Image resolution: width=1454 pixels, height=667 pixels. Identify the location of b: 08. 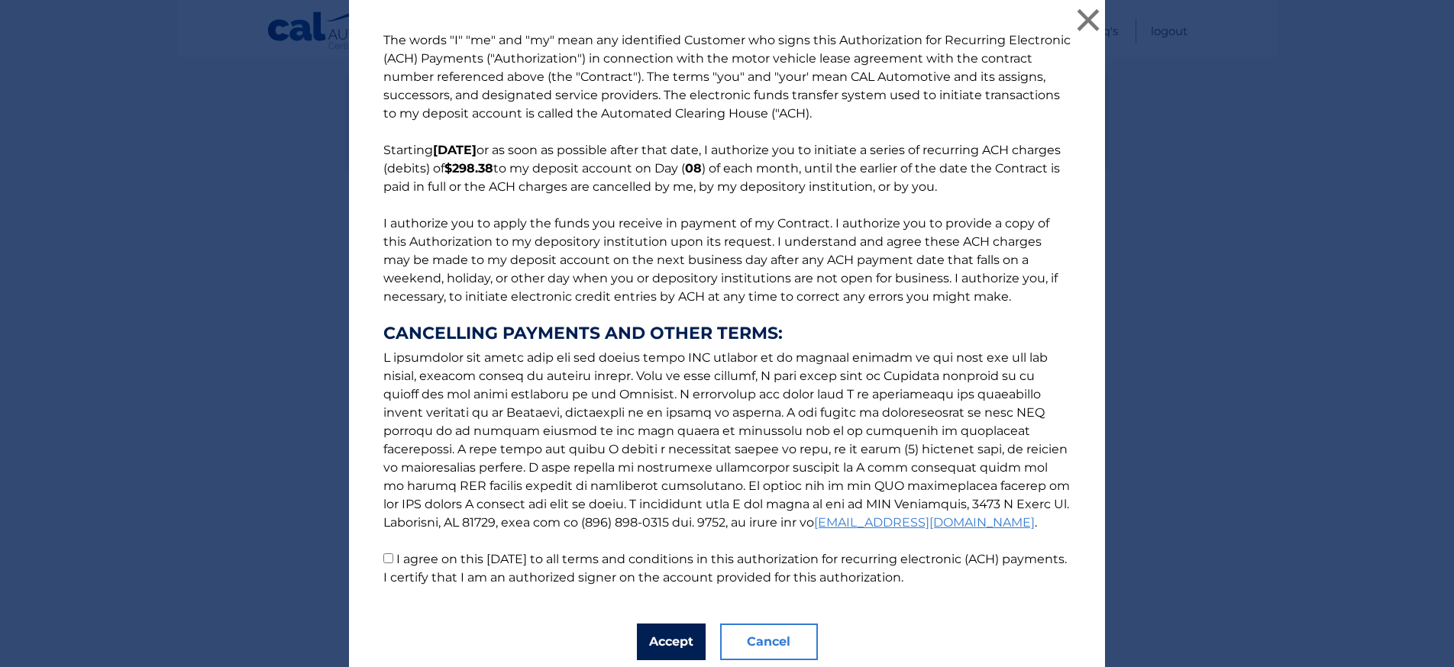
(693, 168).